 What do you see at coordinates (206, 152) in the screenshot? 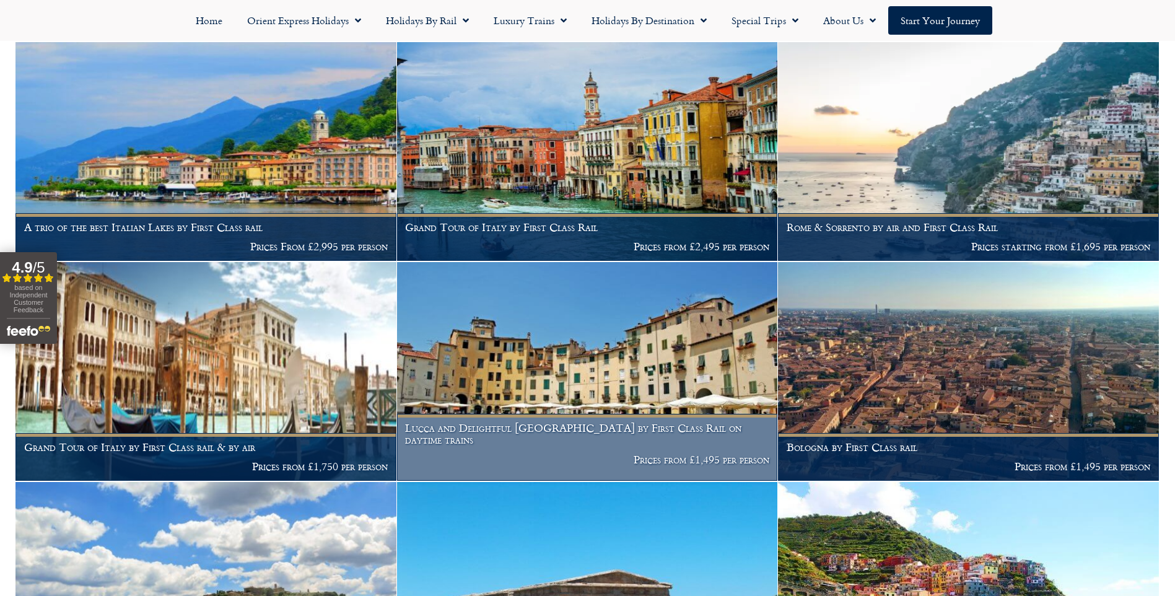
I see `a: A trio of the best Italian Lakes by First Class rail Prices From £2,995 per person` at bounding box center [206, 152].